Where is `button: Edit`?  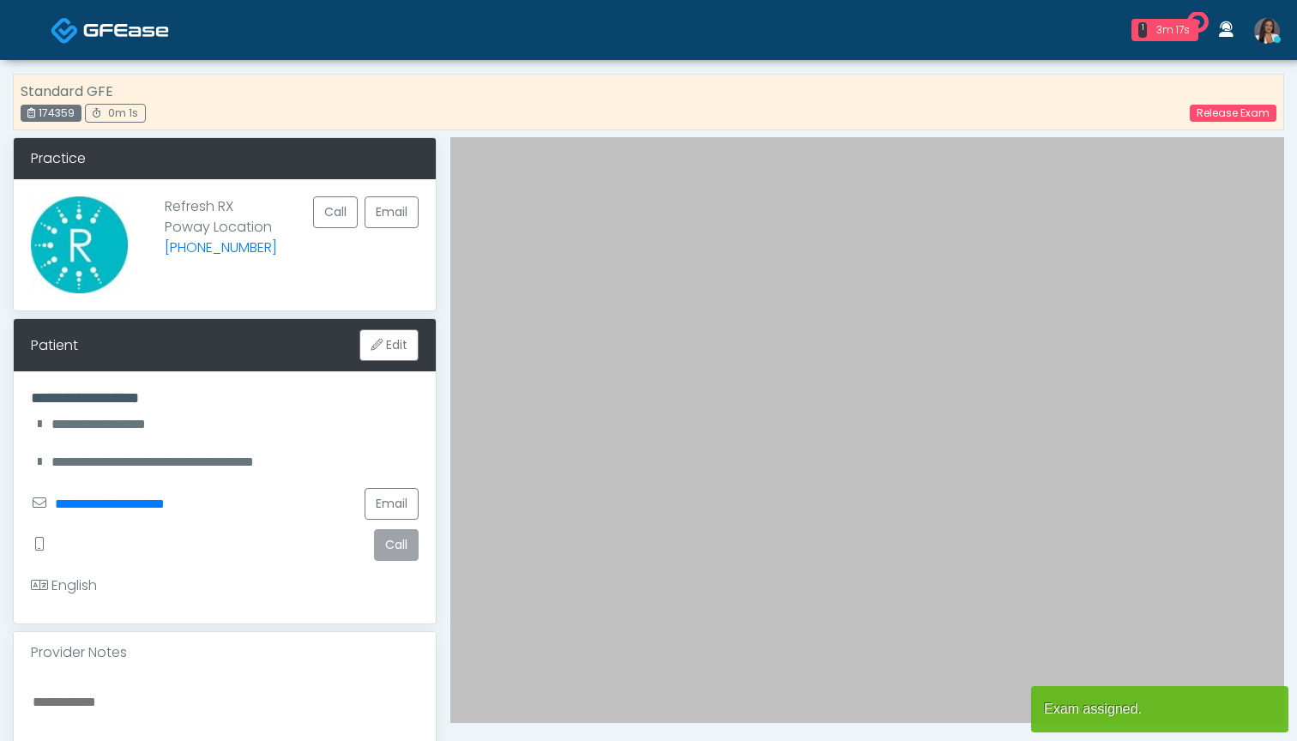 button: Edit is located at coordinates (388, 345).